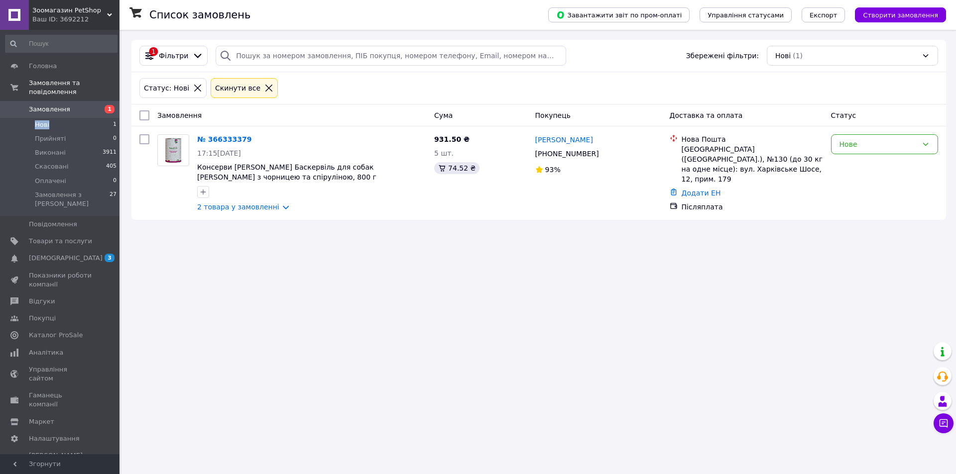  What do you see at coordinates (706, 115) in the screenshot?
I see `span: Доставка та оплата` at bounding box center [706, 115].